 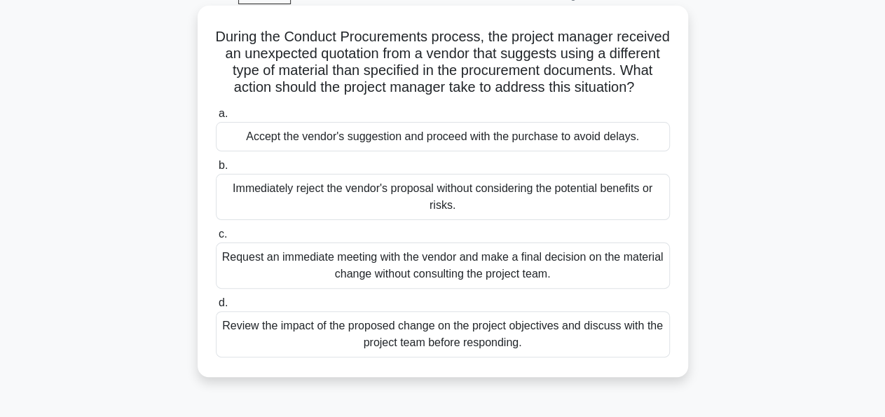 I want to click on span: d., so click(x=223, y=302).